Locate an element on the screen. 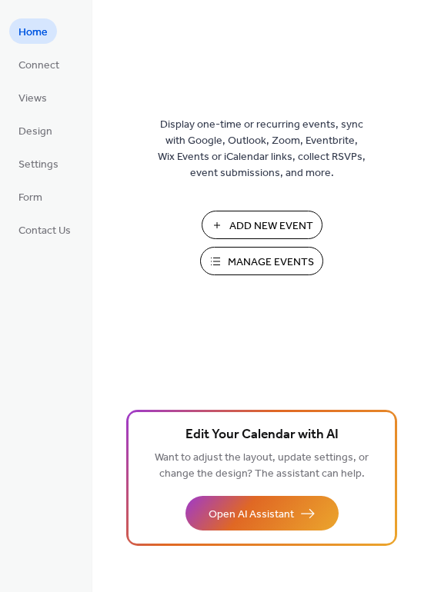 This screenshot has height=592, width=431. span: Add New Event is located at coordinates (271, 226).